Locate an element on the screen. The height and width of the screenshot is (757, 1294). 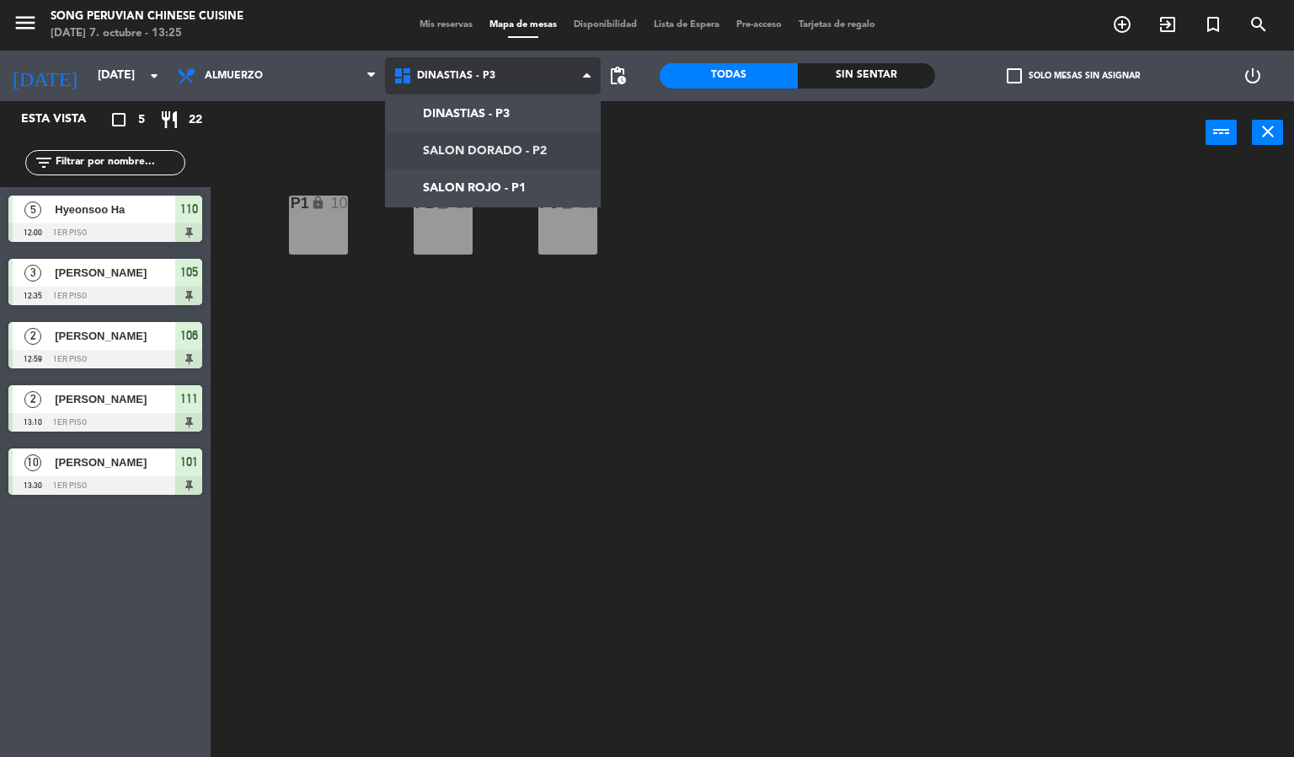
i: power_settings_new is located at coordinates (1253, 76).